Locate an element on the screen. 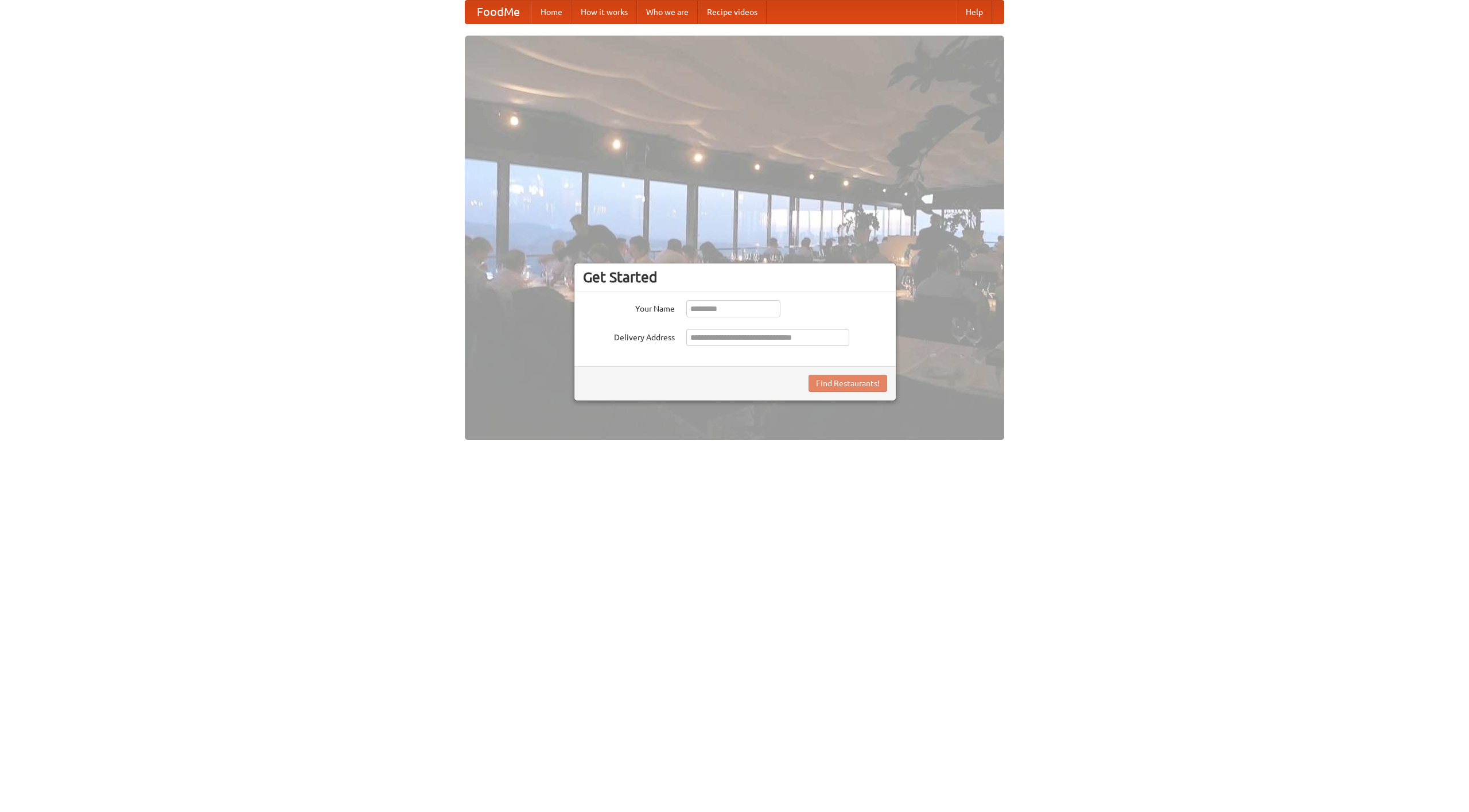  a: Help is located at coordinates (975, 12).